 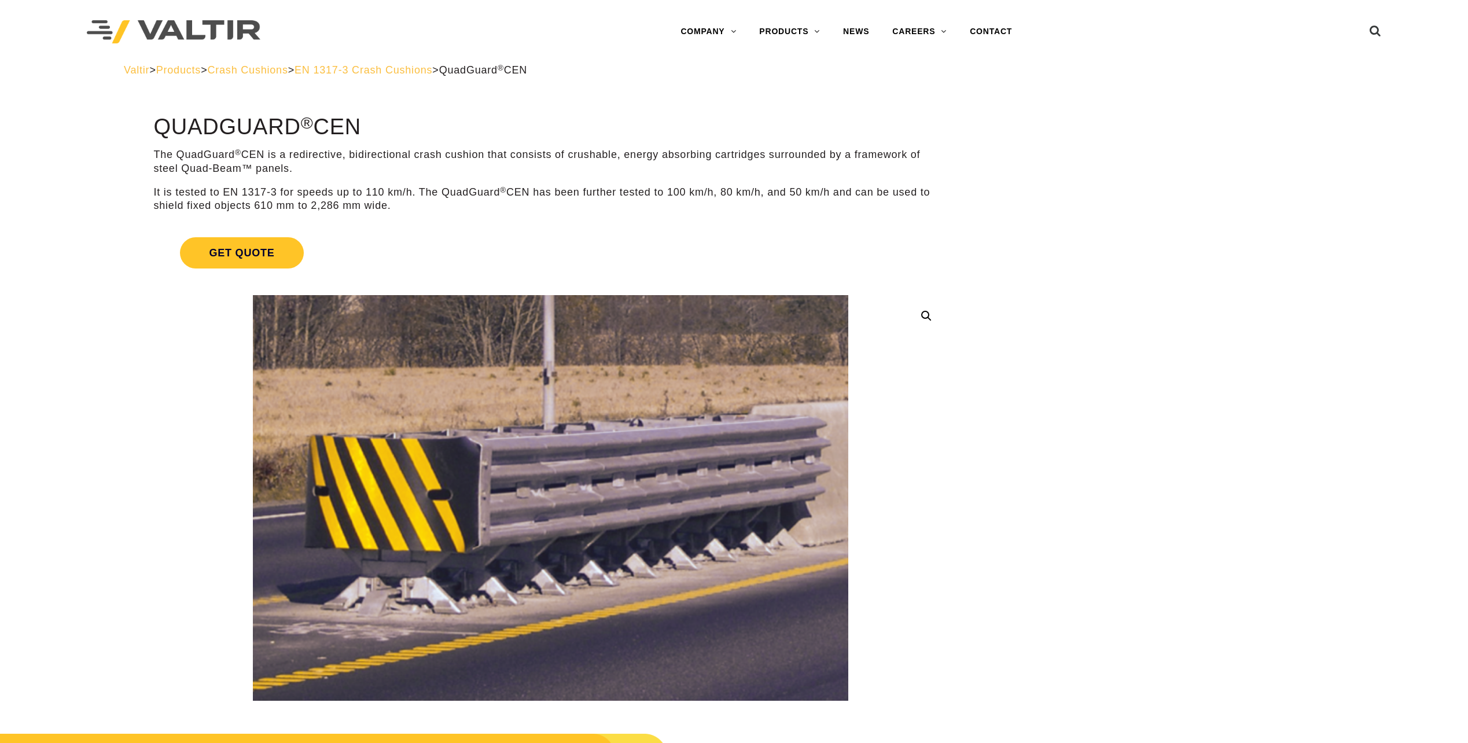 I want to click on a: Crash Cushions, so click(x=247, y=70).